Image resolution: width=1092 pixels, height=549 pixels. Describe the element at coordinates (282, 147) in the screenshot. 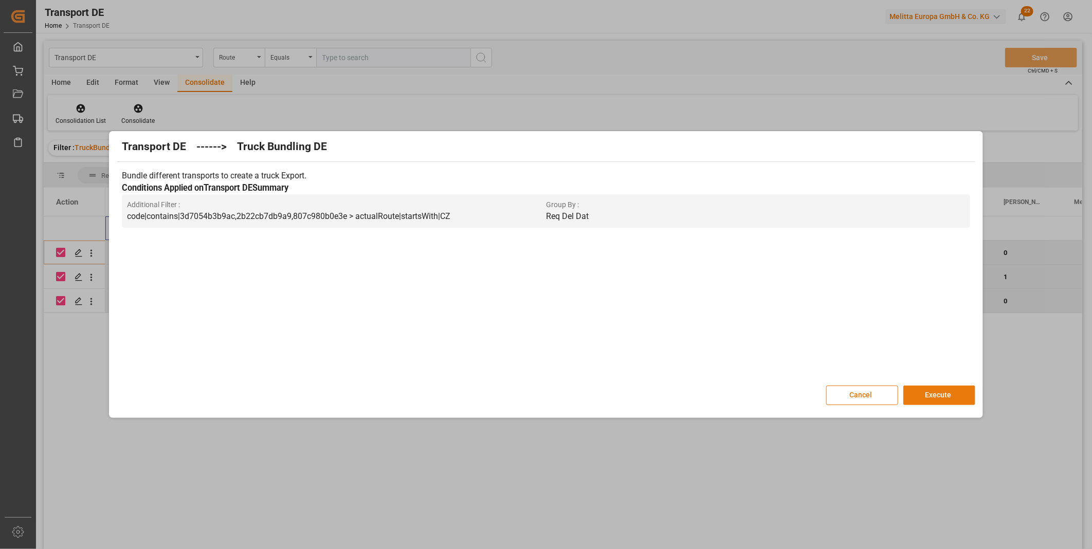

I see `h2: Truck Bundling DE` at that location.